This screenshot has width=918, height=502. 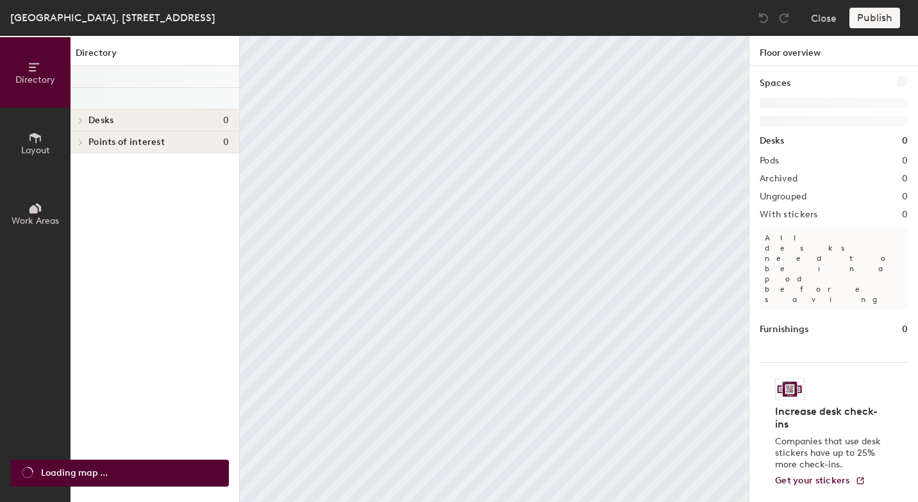 What do you see at coordinates (834, 51) in the screenshot?
I see `h1: Floor overview` at bounding box center [834, 51].